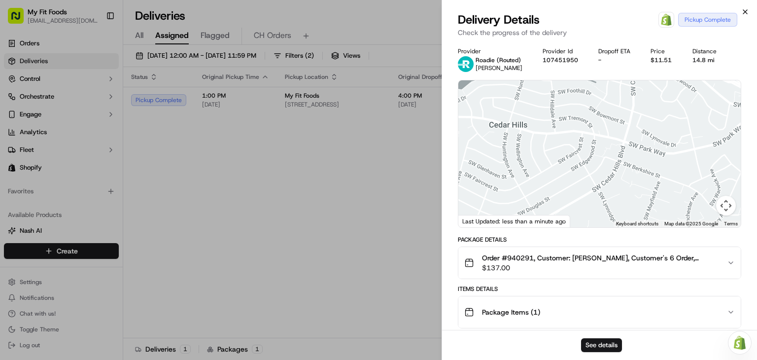  I want to click on a: 📗Knowledge Base, so click(42, 148).